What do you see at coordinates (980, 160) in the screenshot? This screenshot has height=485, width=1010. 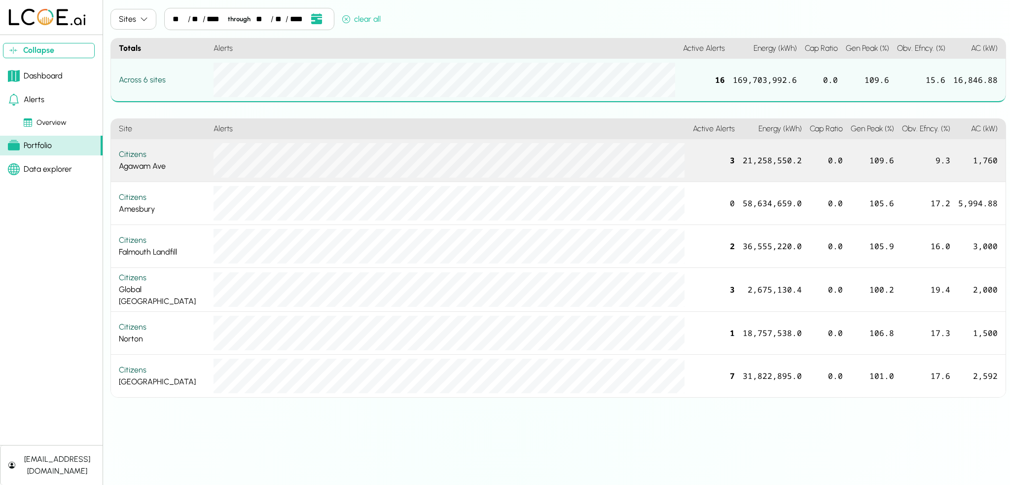 I see `div: 1,760` at bounding box center [980, 160].